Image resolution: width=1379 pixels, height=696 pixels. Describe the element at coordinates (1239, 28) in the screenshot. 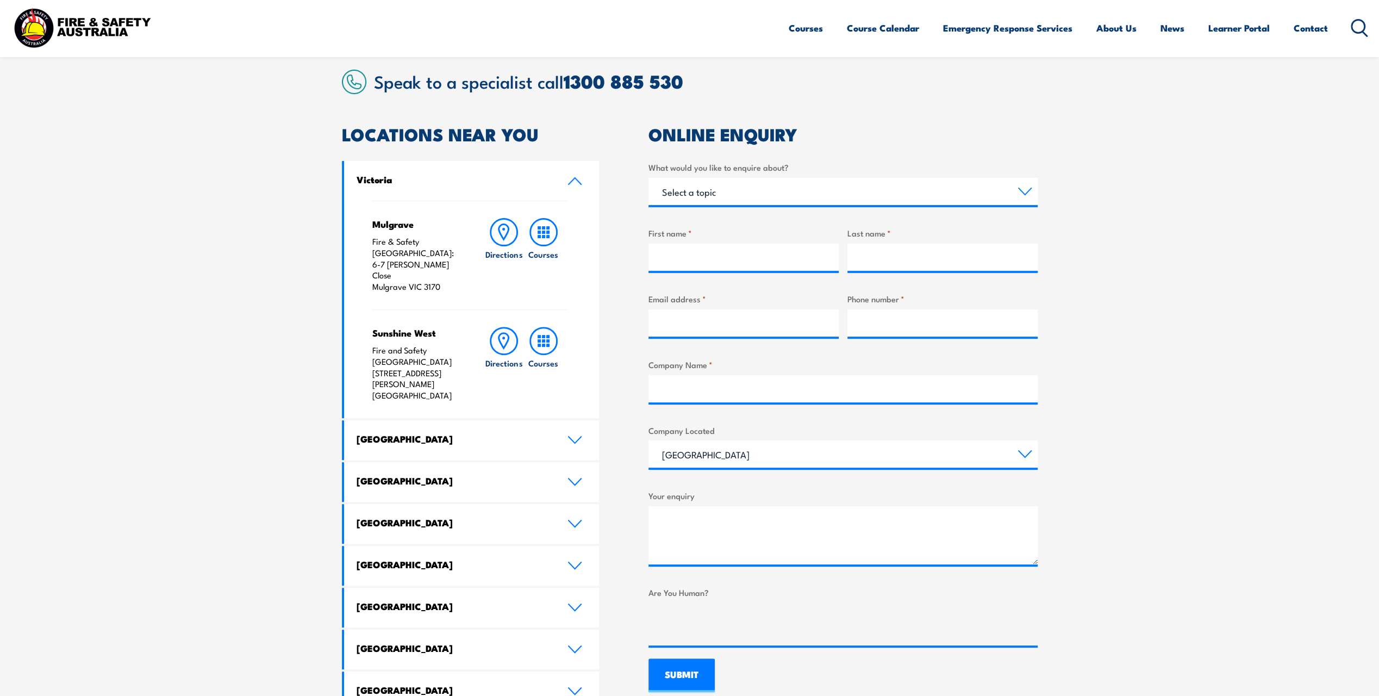

I see `a: Learner Portal` at that location.